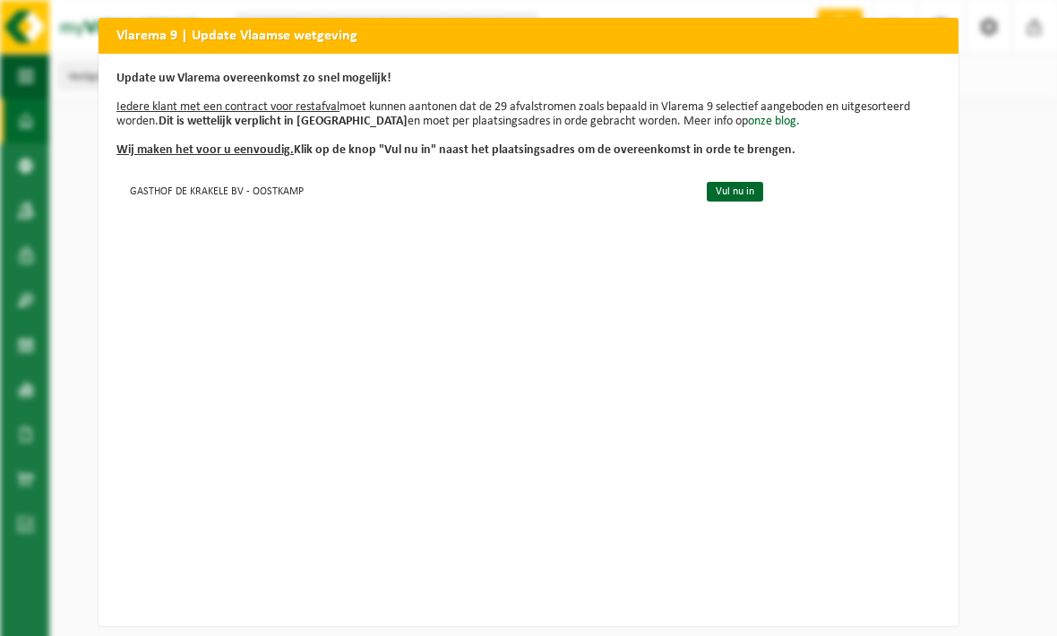 This screenshot has width=1057, height=636. Describe the element at coordinates (529, 115) in the screenshot. I see `p: moet kunnen aantonen dat de 29 afvalstromen zoals bepaald in Vlarema 9 selectief aangeboden en ui...` at that location.